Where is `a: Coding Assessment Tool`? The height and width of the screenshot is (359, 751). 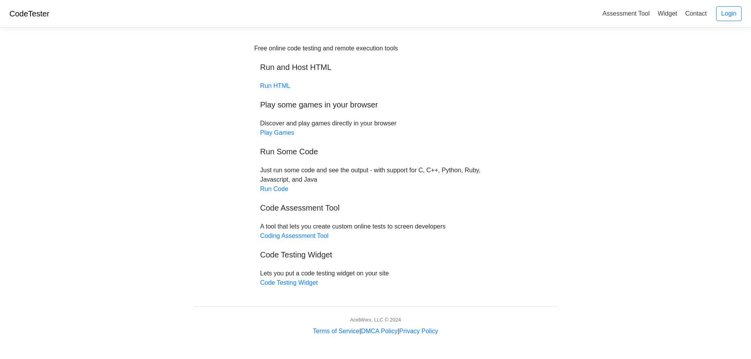
a: Coding Assessment Tool is located at coordinates (294, 236).